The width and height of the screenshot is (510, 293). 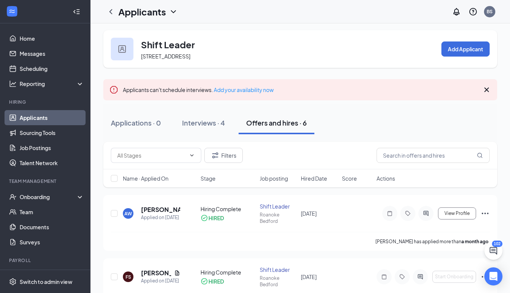 What do you see at coordinates (52, 163) in the screenshot?
I see `a: Talent Network` at bounding box center [52, 163].